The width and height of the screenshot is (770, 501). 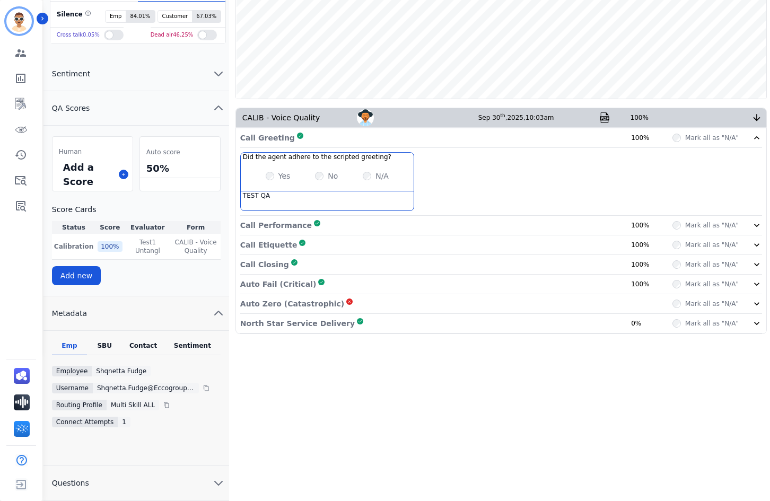 I want to click on div: 50%, so click(x=180, y=168).